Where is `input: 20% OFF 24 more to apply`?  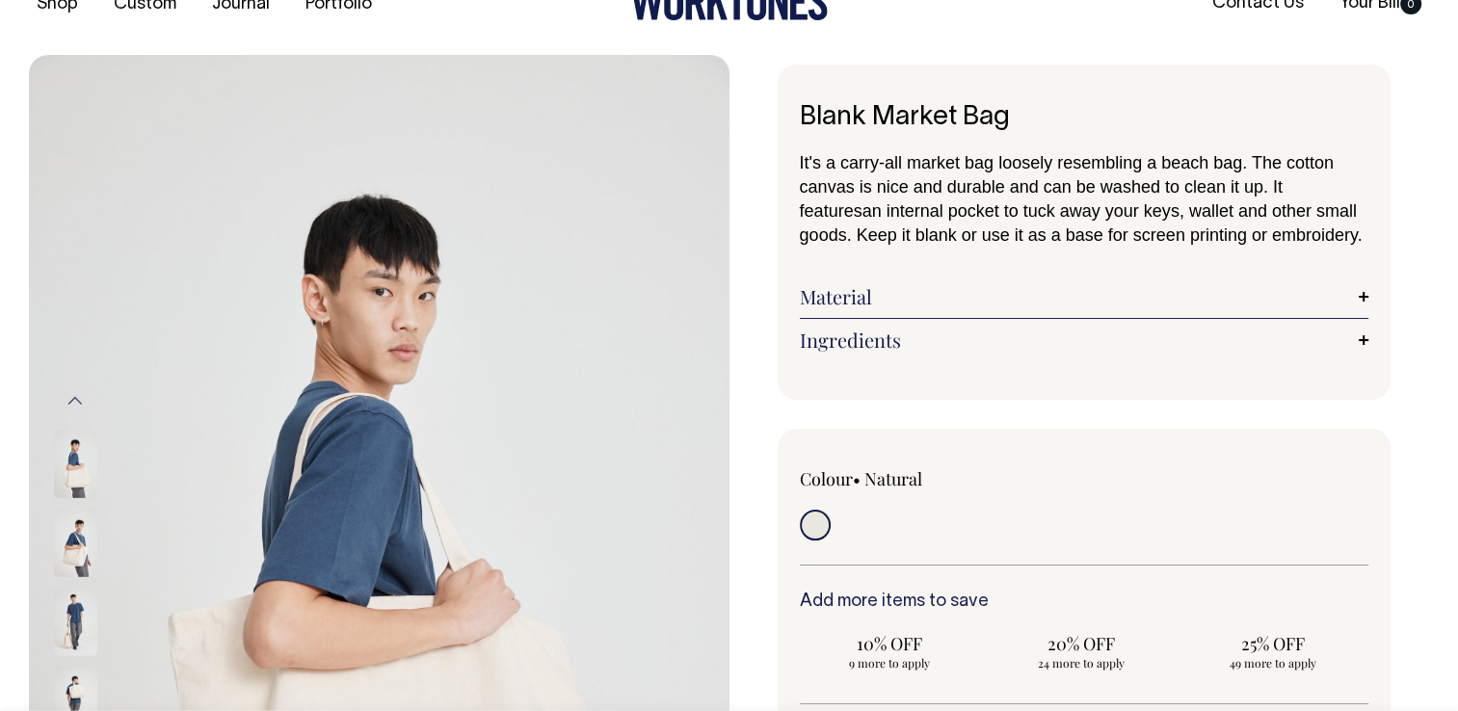 input: 20% OFF 24 more to apply is located at coordinates (1081, 652).